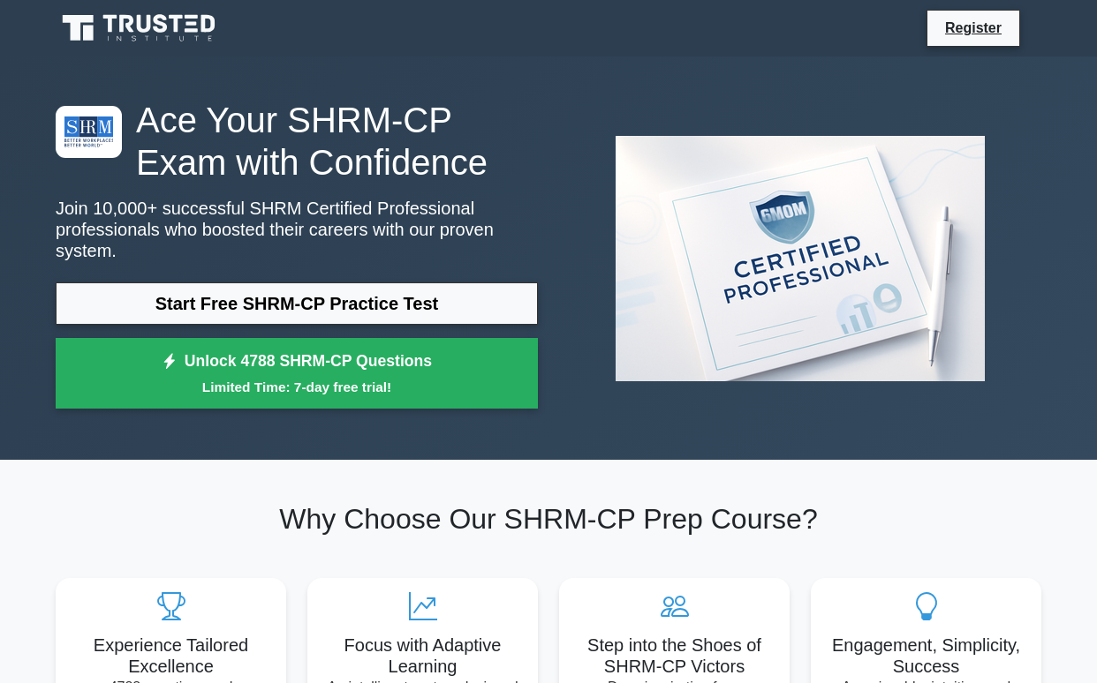  I want to click on a: Unlock 4788 SHRM-CP QuestionsLimited Time: 7-day free trial!, so click(297, 373).